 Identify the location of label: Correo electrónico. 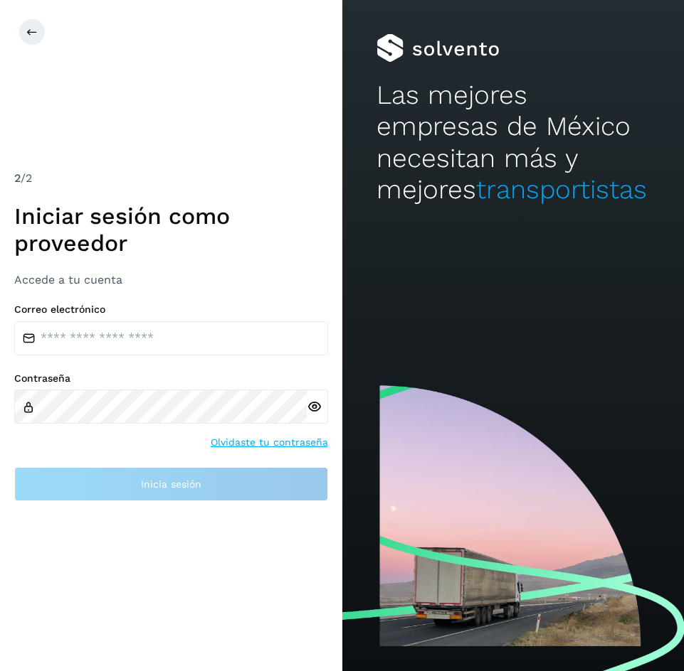
(171, 309).